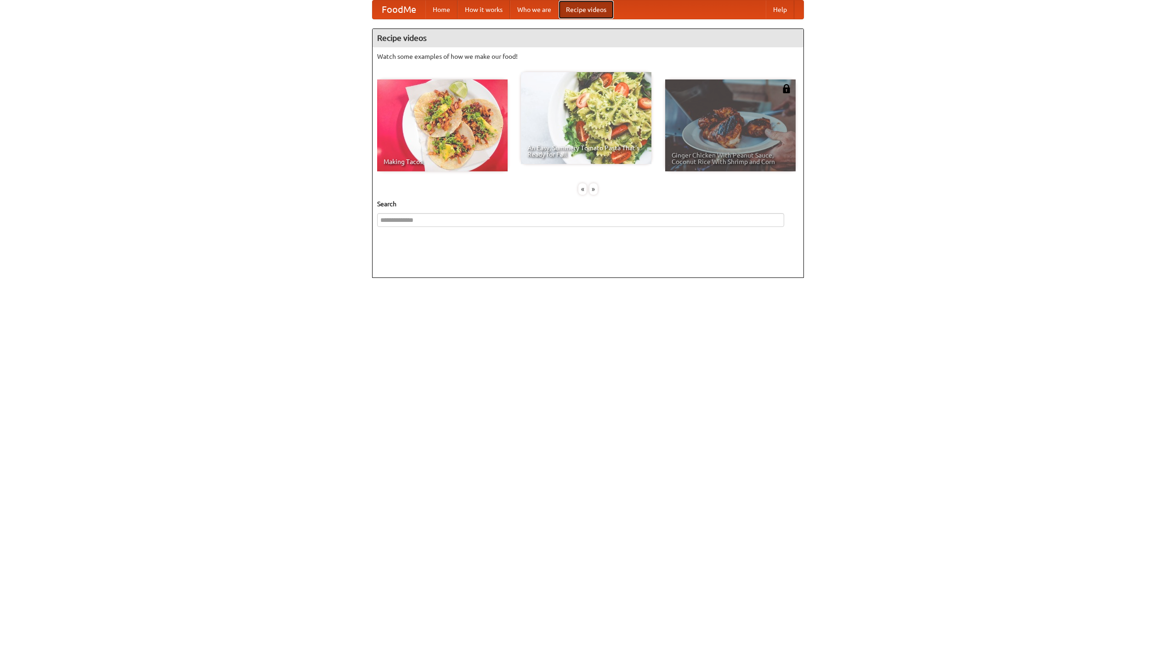 The height and width of the screenshot is (650, 1176). I want to click on a: Help, so click(780, 10).